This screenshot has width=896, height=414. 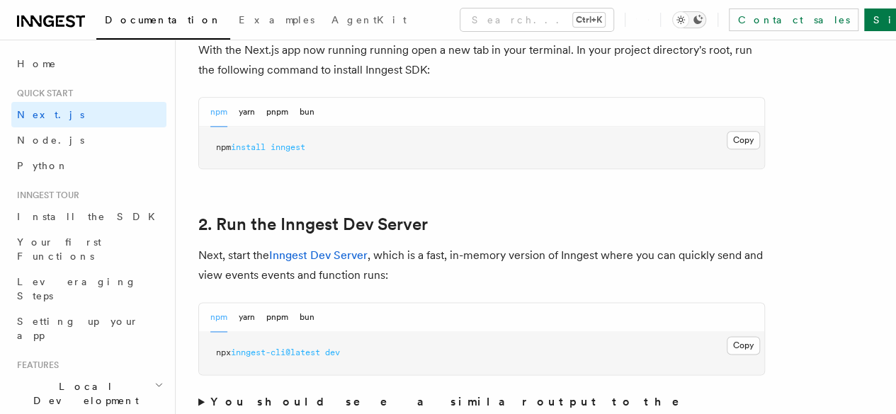 What do you see at coordinates (482, 266) in the screenshot?
I see `p: Next, start the , which is a fast, in-memory version of Inngest where you can quickly send and vi...` at bounding box center [482, 266].